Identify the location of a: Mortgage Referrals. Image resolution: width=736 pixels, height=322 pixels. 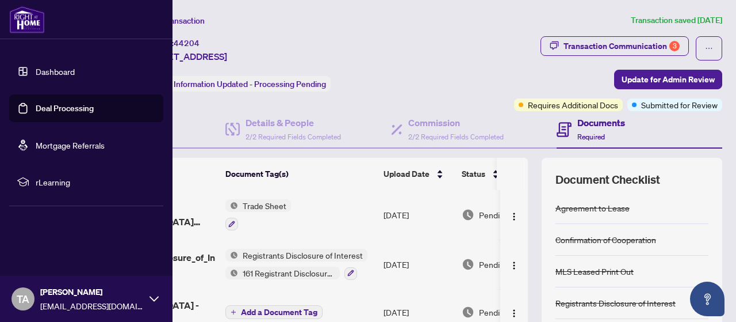
(70, 145).